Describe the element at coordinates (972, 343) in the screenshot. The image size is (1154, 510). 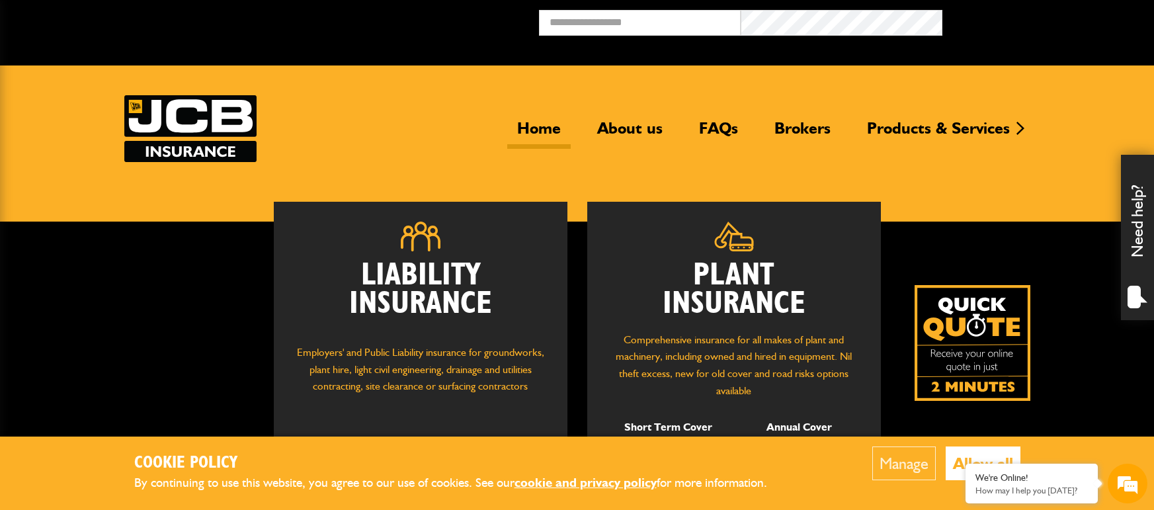
I see `img: Quick Quote` at that location.